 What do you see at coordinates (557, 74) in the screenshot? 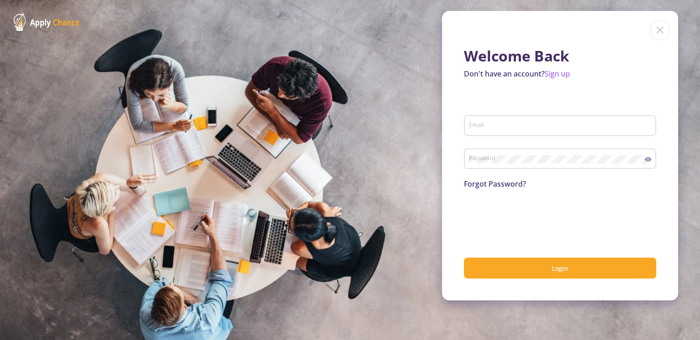
I see `a: Sign up` at bounding box center [557, 74].